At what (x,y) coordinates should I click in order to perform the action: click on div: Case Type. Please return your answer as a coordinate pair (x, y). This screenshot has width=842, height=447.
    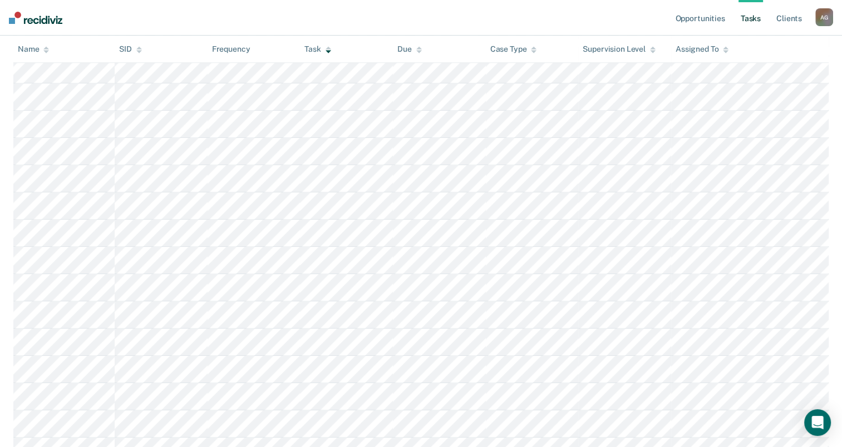
    Looking at the image, I should click on (514, 49).